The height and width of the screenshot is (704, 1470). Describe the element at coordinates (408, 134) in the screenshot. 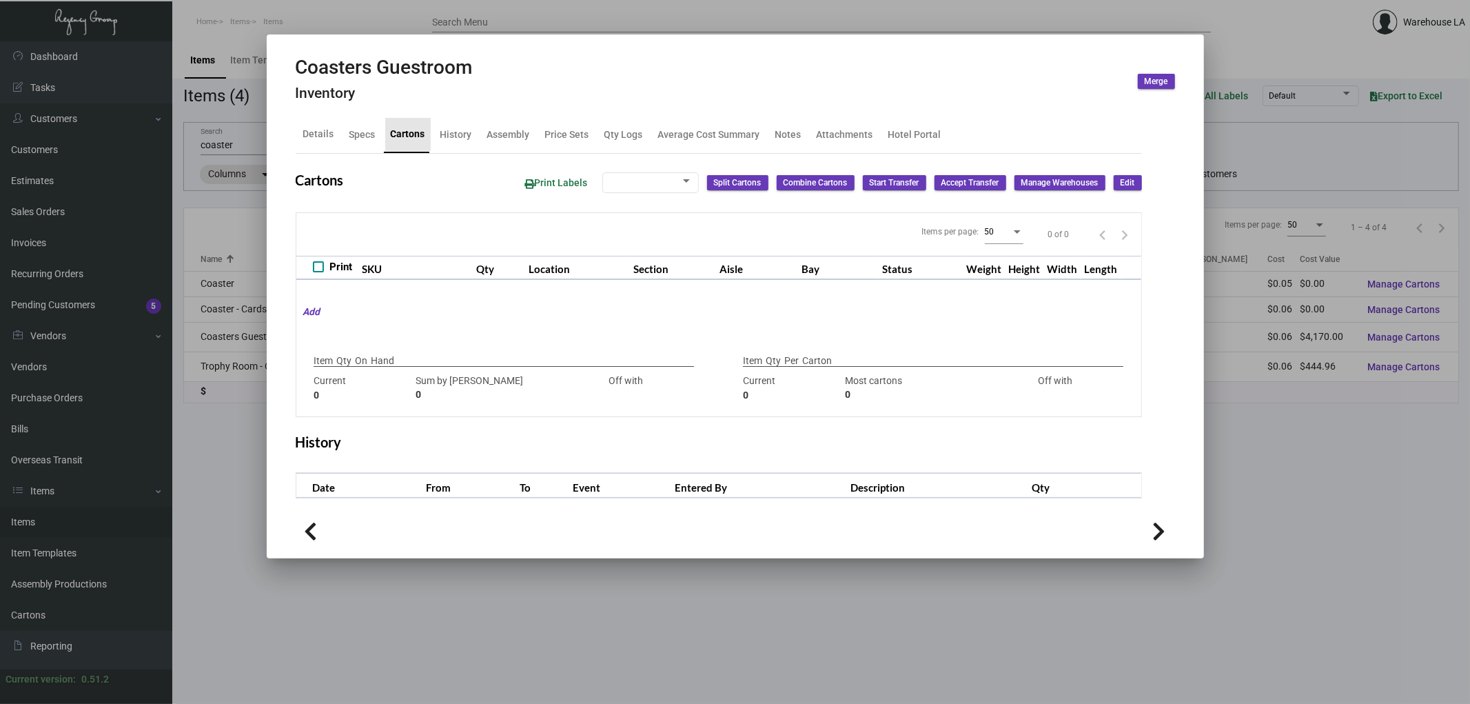

I see `div: Cartons` at that location.